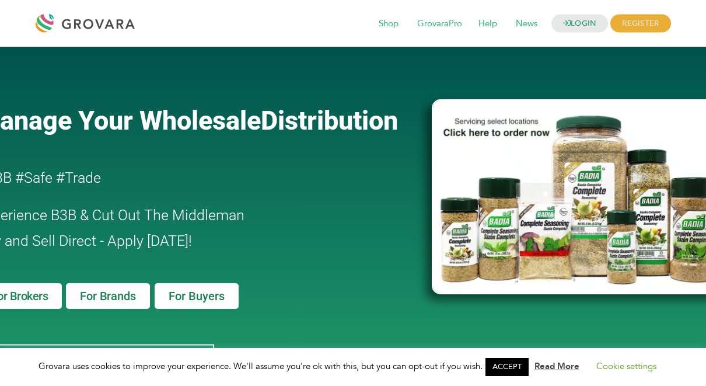  I want to click on a: News, so click(526, 24).